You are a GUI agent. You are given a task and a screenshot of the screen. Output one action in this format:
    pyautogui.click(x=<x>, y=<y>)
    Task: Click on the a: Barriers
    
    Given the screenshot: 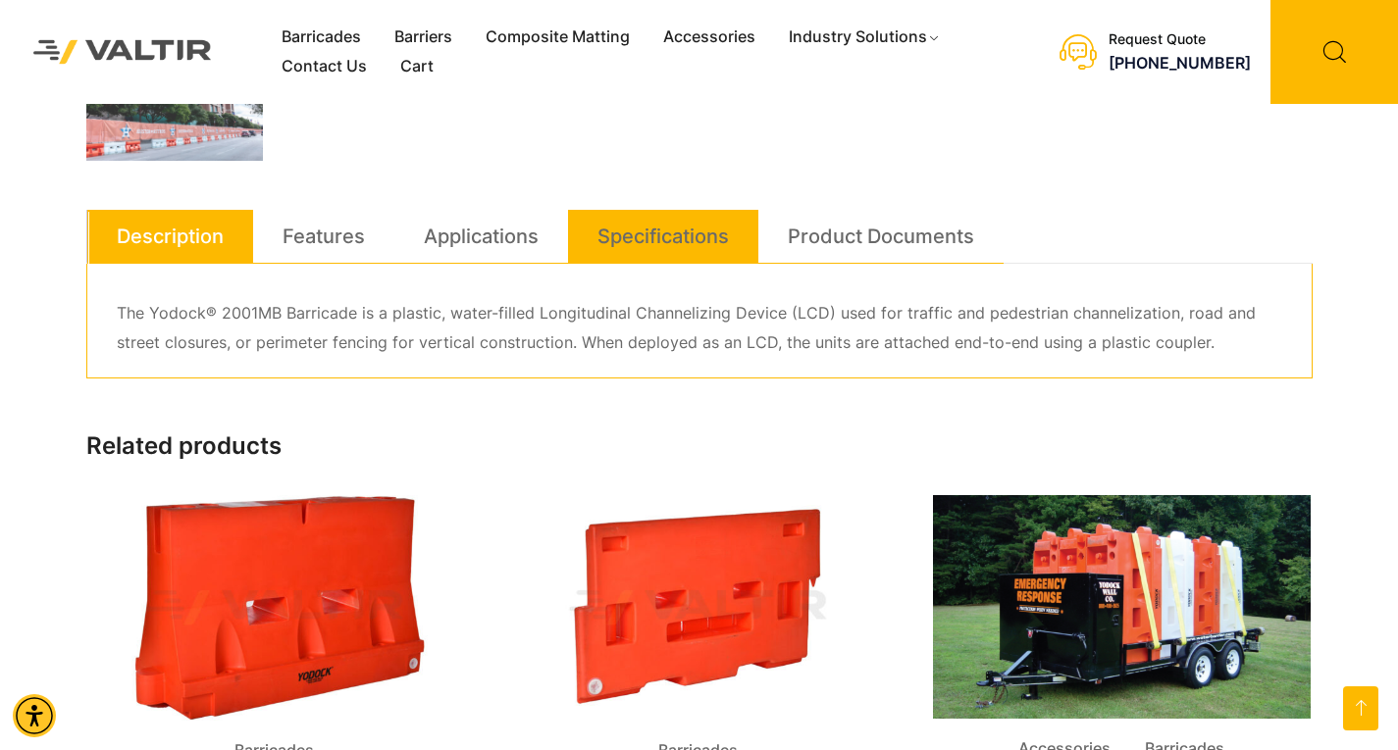 What is the action you would take?
    pyautogui.click(x=423, y=37)
    